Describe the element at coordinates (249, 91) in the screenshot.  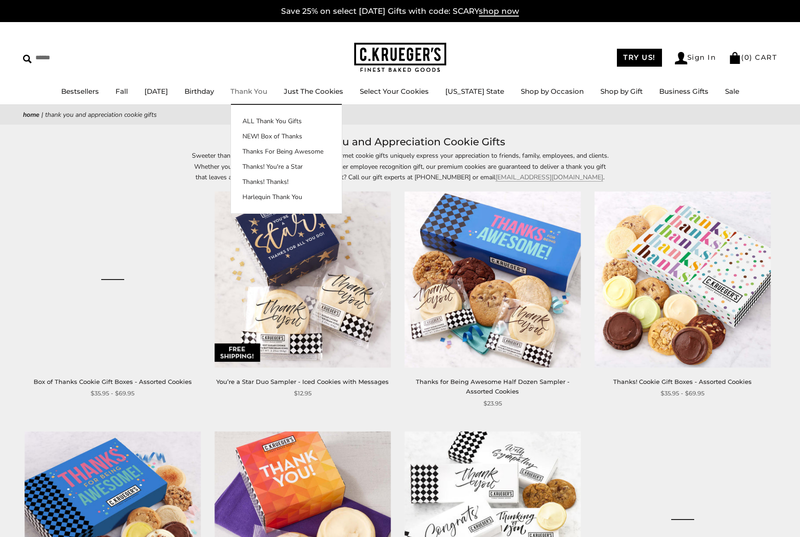
I see `a: Thank You` at that location.